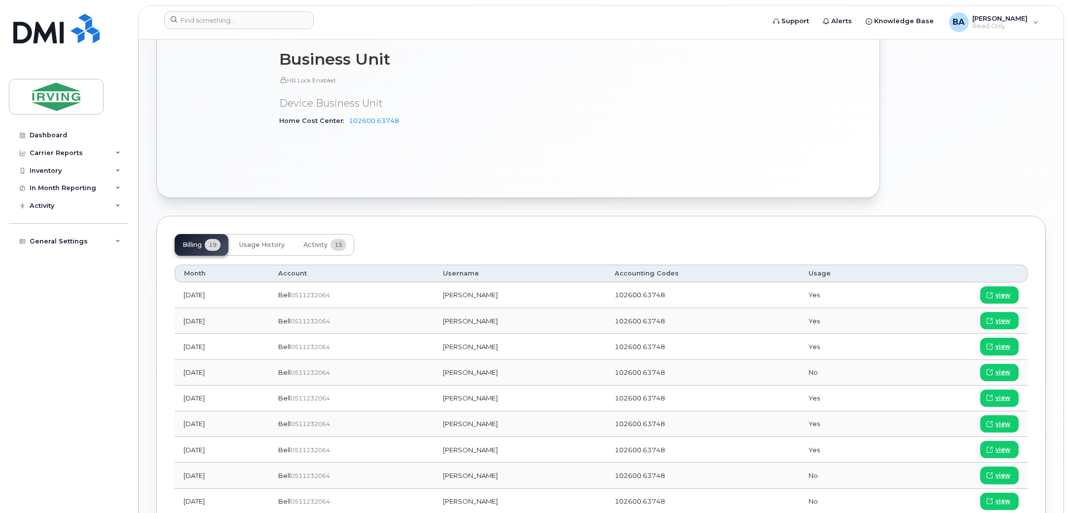 The width and height of the screenshot is (1069, 513). What do you see at coordinates (417, 80) in the screenshot?
I see `p: HR Lock Enabled` at bounding box center [417, 80].